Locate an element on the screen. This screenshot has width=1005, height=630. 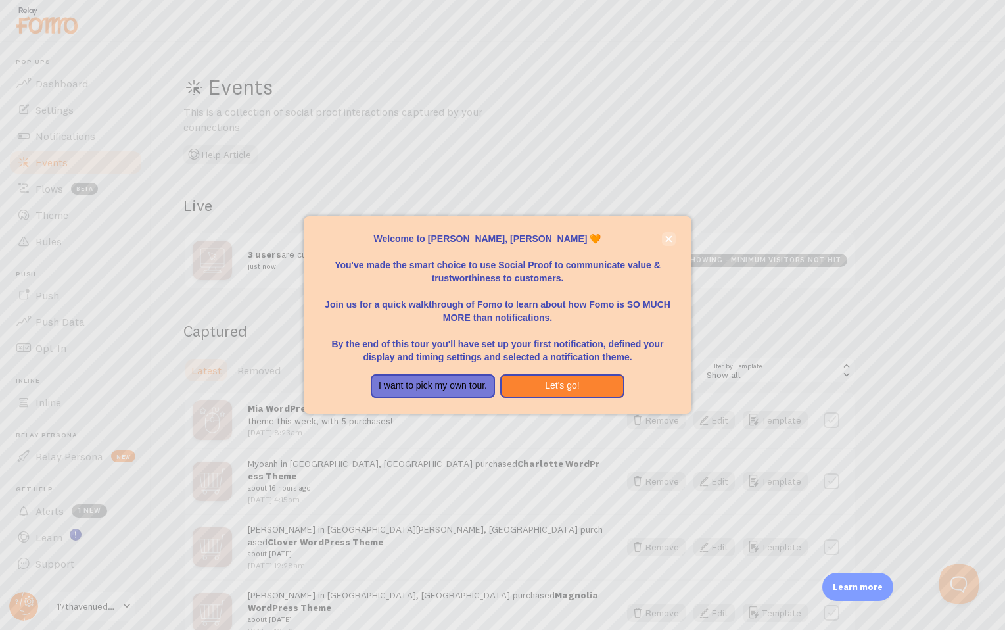
p: By the end of this tour you'll have set up your first notification, defined your display and timi... is located at coordinates (498, 344).